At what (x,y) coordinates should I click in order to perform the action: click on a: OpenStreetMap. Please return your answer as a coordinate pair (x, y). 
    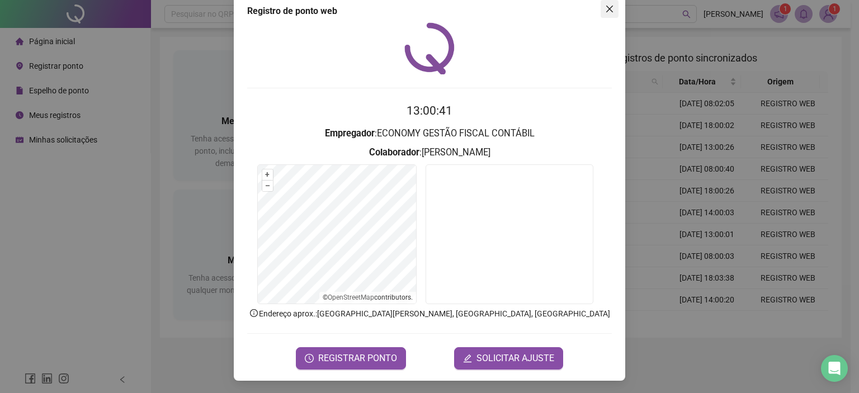
    Looking at the image, I should click on (351, 298).